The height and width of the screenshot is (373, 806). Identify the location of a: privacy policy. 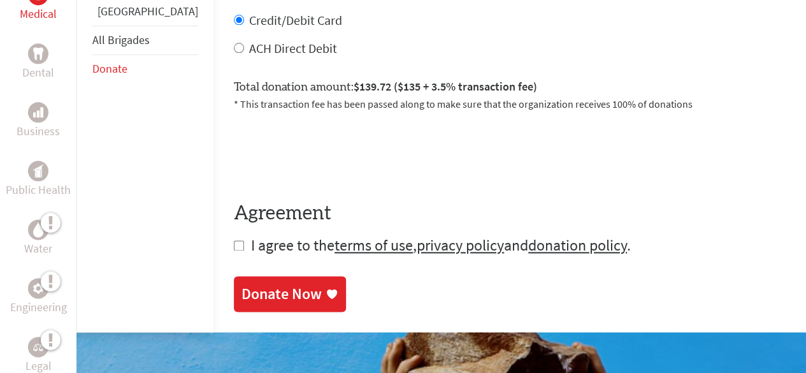
(460, 245).